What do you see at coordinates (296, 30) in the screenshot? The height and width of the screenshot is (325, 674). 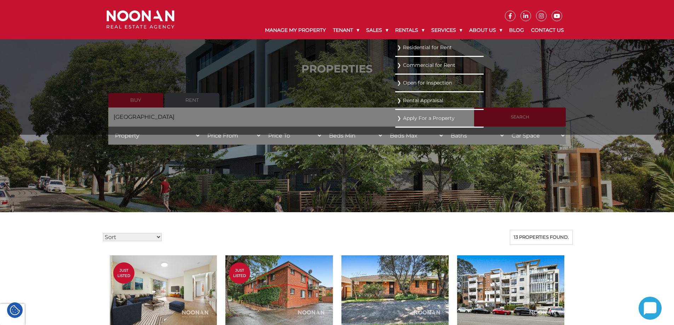 I see `a: Manage My Property` at bounding box center [296, 30].